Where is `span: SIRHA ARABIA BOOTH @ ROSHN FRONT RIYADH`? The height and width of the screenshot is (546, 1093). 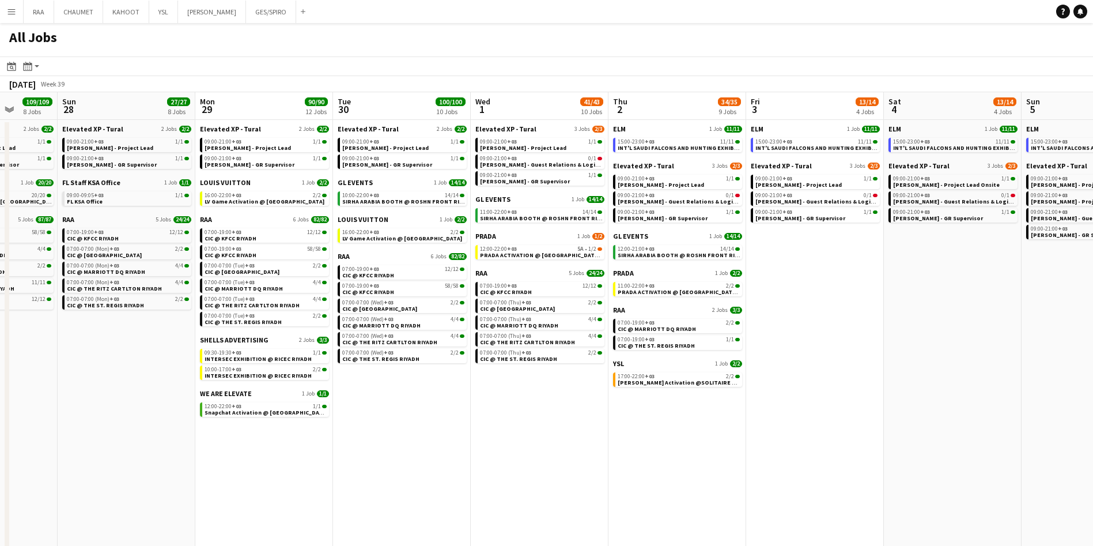
span: SIRHA ARABIA BOOTH @ ROSHN FRONT RIYADH is located at coordinates (546, 218).